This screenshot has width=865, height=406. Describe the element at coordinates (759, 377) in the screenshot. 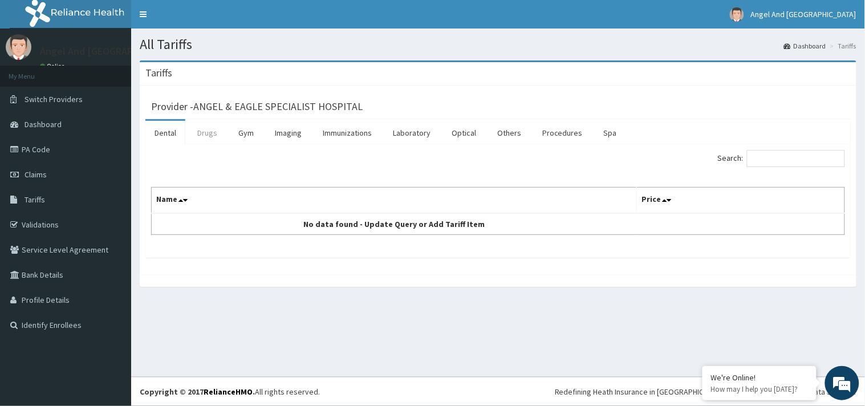

I see `div: We're Online!` at that location.